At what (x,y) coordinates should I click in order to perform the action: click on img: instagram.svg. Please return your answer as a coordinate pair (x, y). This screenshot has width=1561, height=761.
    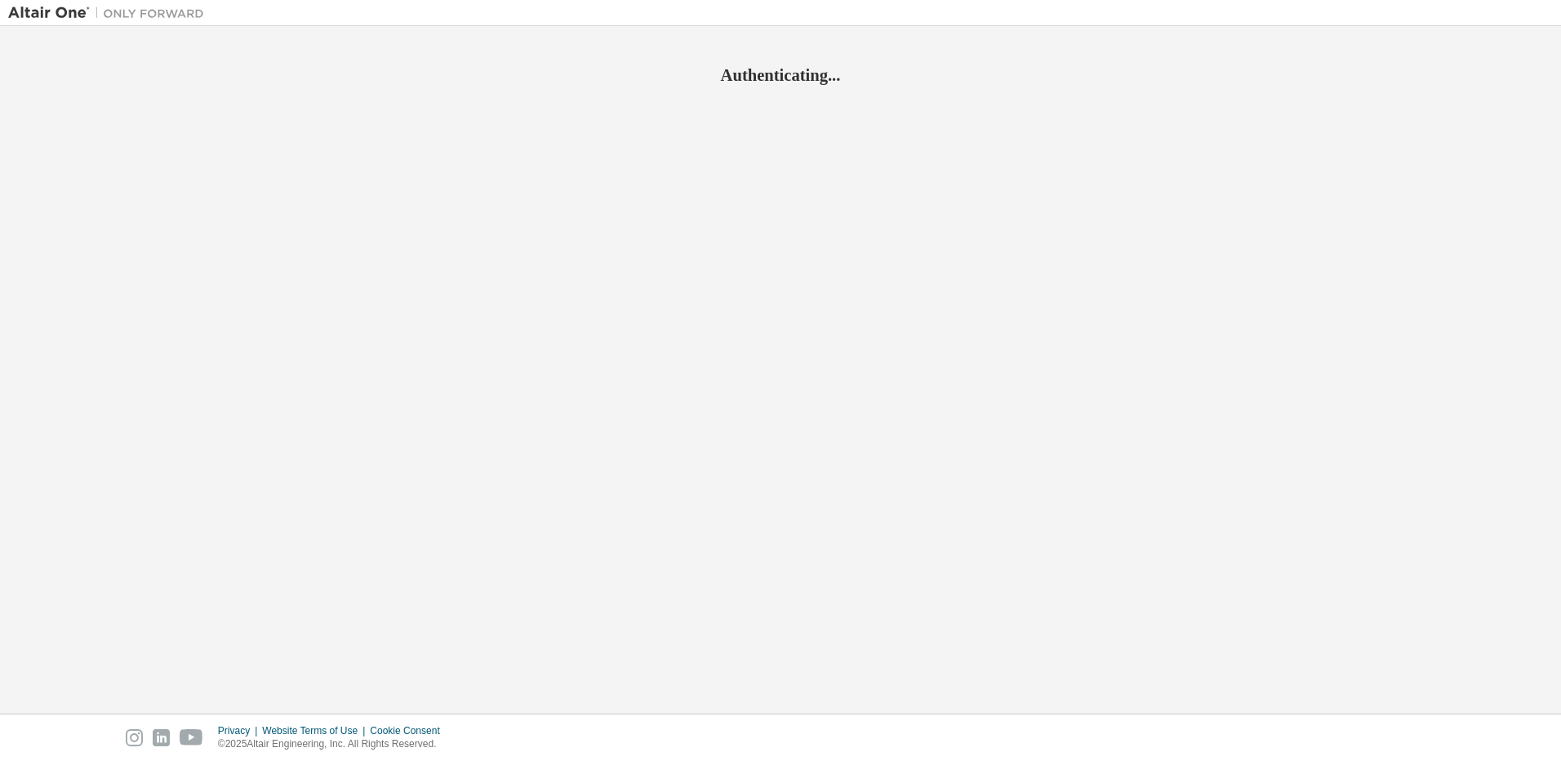
    Looking at the image, I should click on (134, 737).